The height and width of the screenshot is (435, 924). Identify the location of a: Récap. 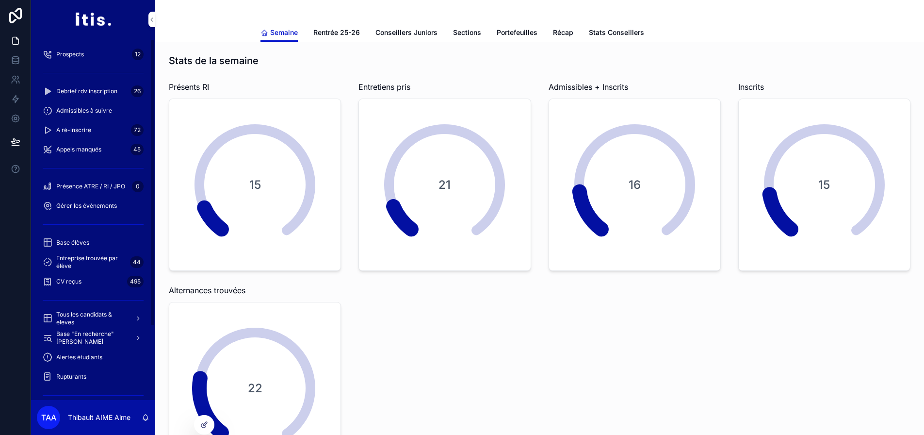
(563, 33).